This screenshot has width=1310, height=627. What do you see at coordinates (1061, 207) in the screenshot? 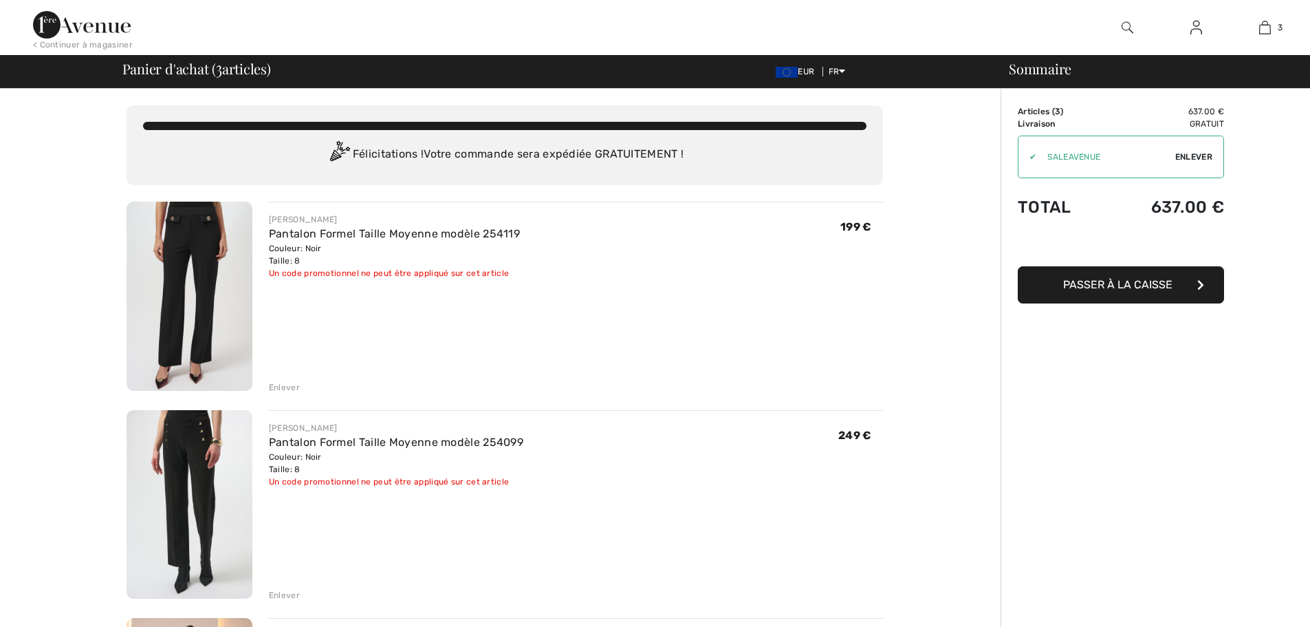
I see `td: Total` at bounding box center [1061, 207].